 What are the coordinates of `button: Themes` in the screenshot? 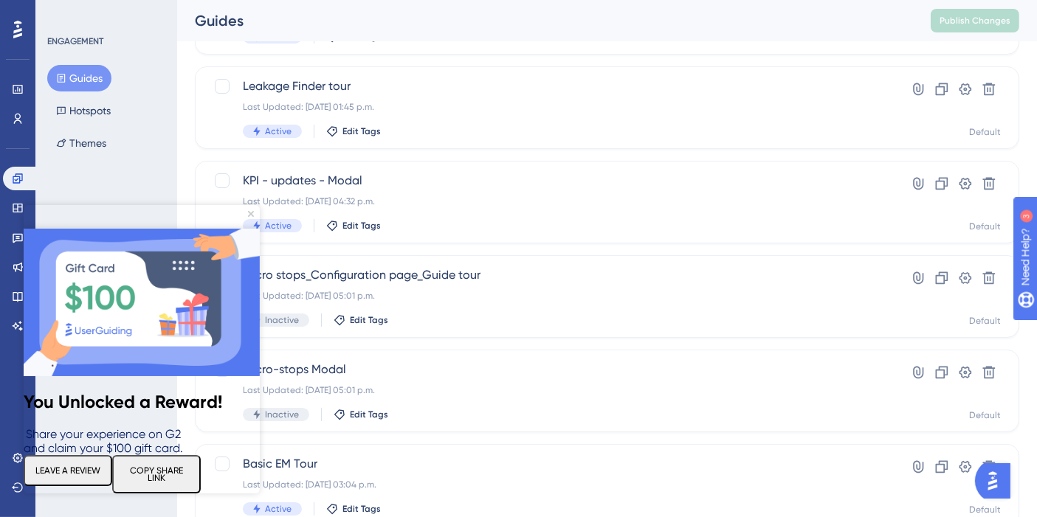 It's located at (81, 143).